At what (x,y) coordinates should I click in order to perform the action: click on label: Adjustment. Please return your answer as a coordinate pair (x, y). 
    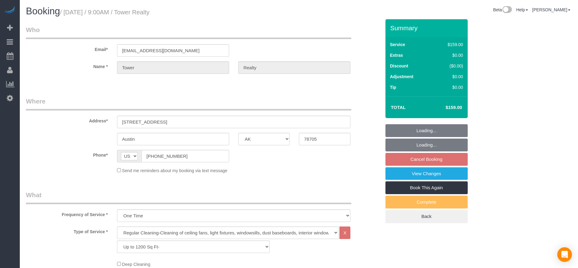
    Looking at the image, I should click on (402, 76).